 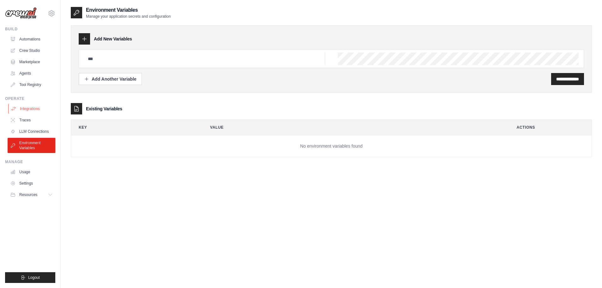 What do you see at coordinates (104, 109) in the screenshot?
I see `h3: Existing Variables` at bounding box center [104, 109].